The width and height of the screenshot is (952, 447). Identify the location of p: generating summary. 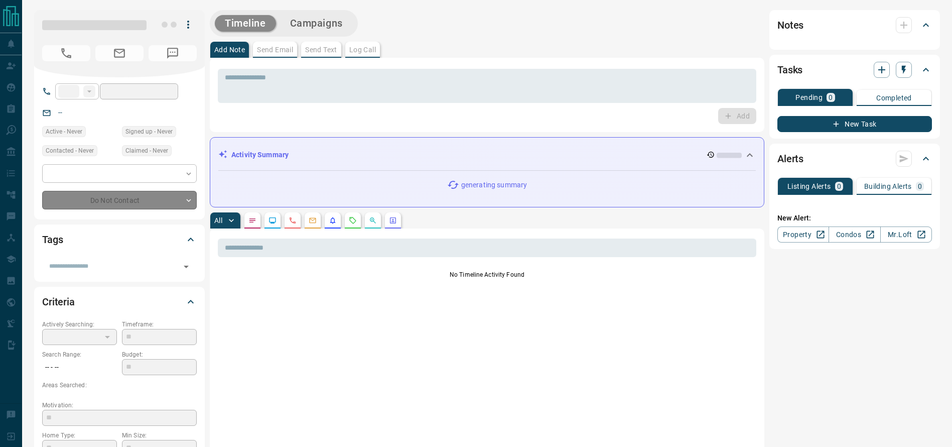
(494, 185).